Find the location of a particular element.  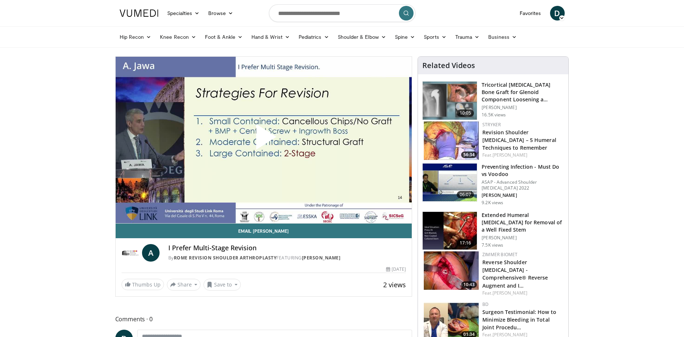

img: 54195_0000_3.png.150x105_q85_crop-smart_upscale.jpg is located at coordinates (450, 101).